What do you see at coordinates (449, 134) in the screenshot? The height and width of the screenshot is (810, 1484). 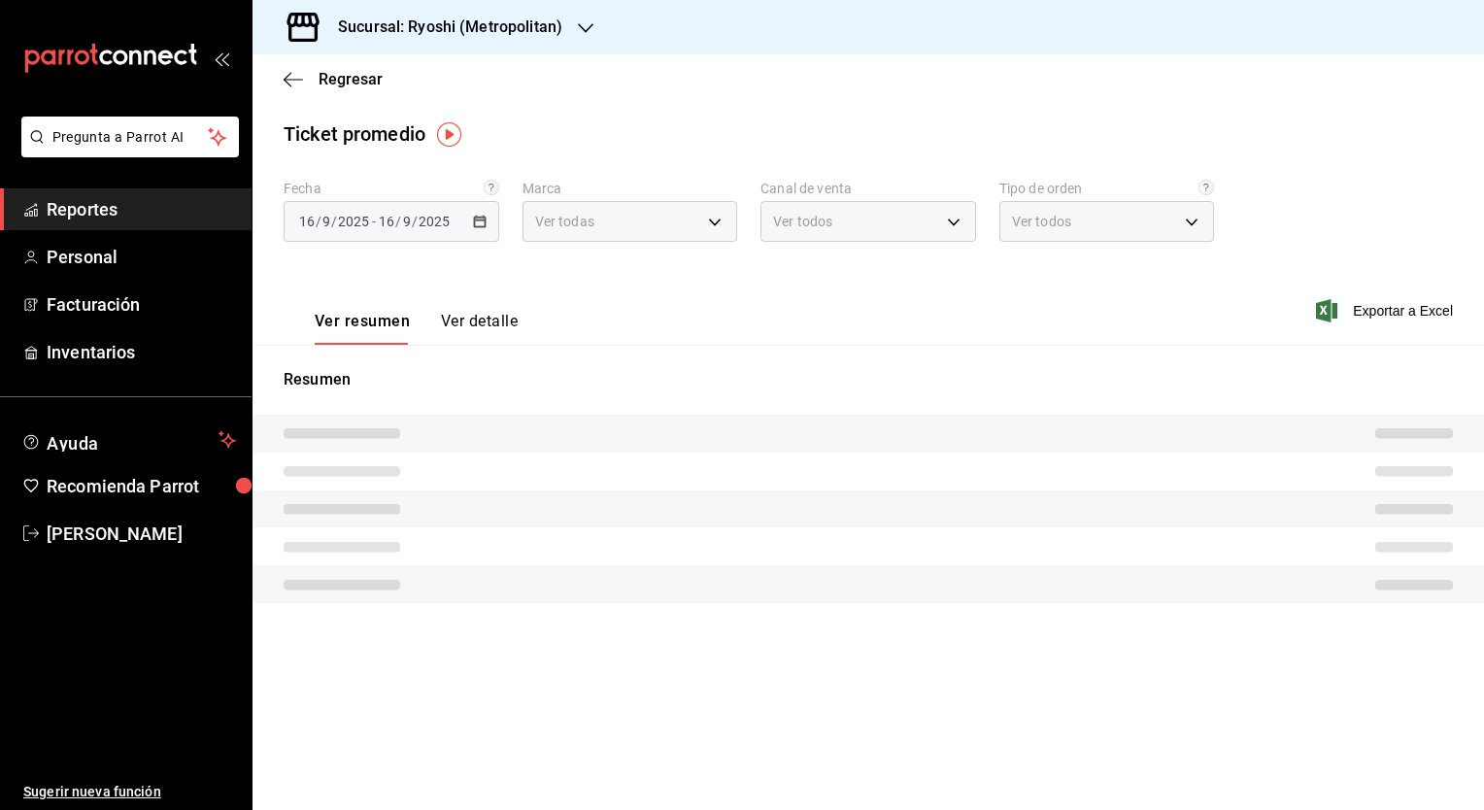 I see `button: Tooltip marker` at bounding box center [449, 134].